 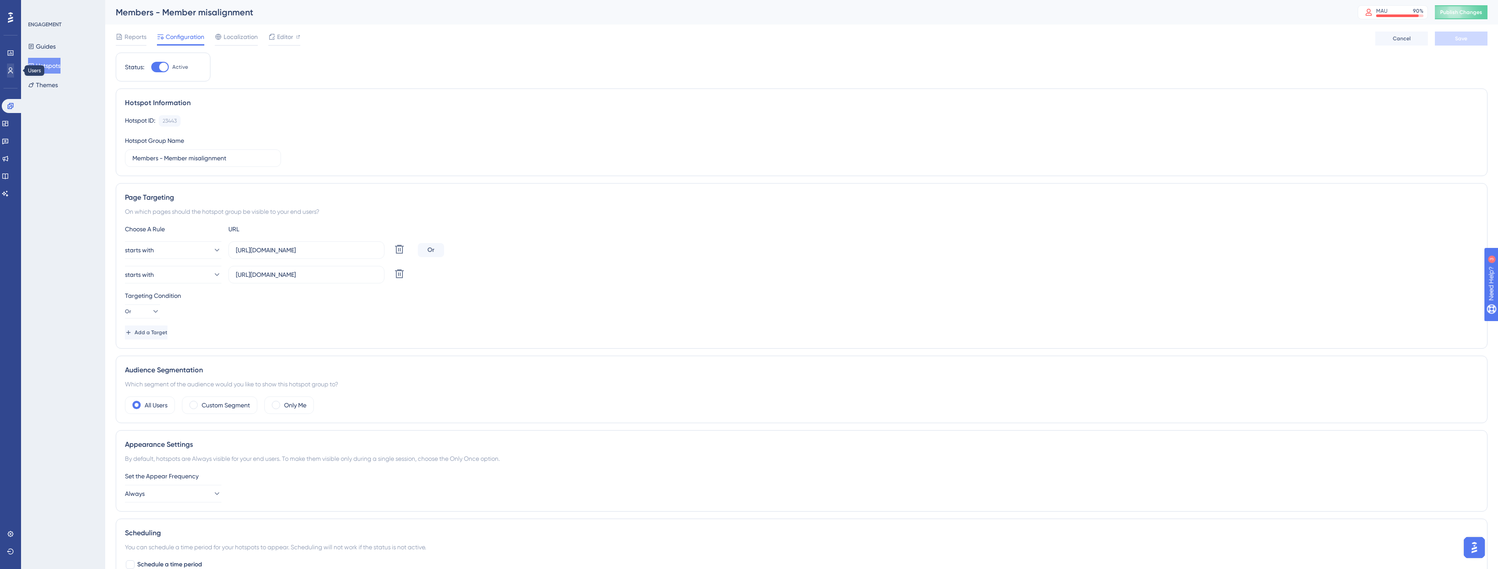 I want to click on div: Targeting Condition, so click(x=801, y=296).